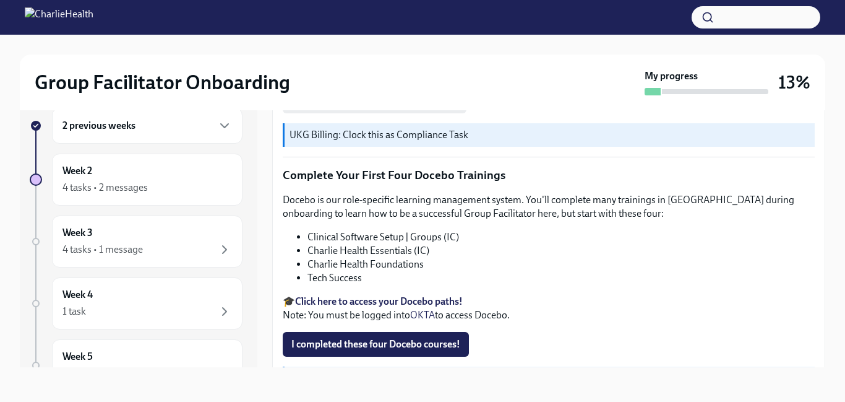 The image size is (845, 402). What do you see at coordinates (376, 344) in the screenshot?
I see `span: I completed these four Docebo courses!` at bounding box center [376, 344].